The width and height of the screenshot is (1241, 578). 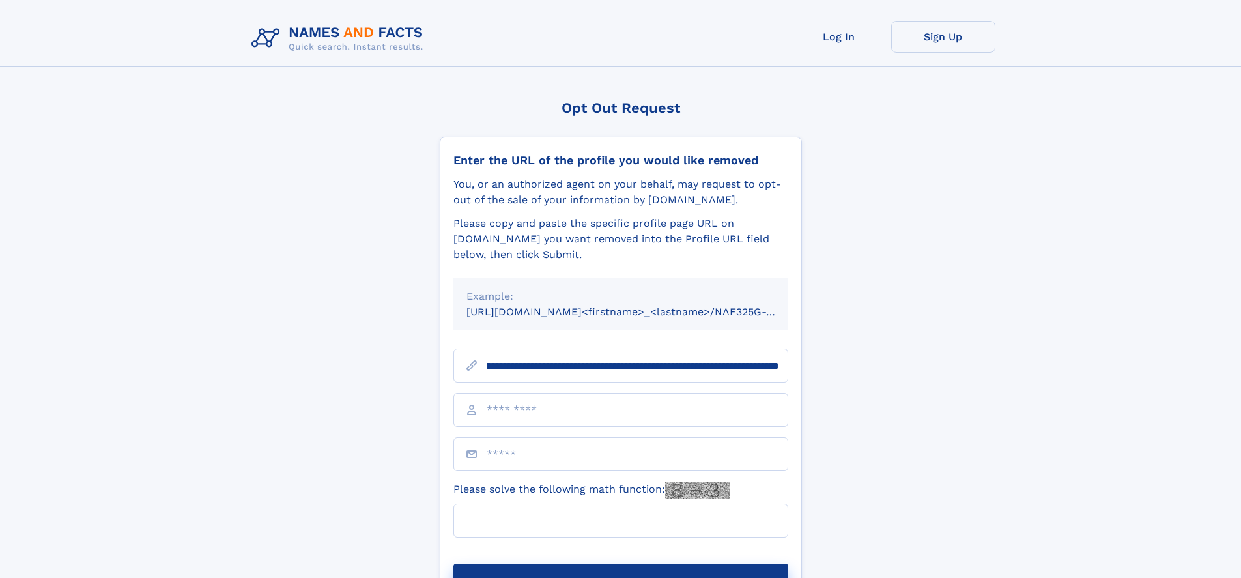 I want to click on img: Logo Names and Facts, so click(x=340, y=38).